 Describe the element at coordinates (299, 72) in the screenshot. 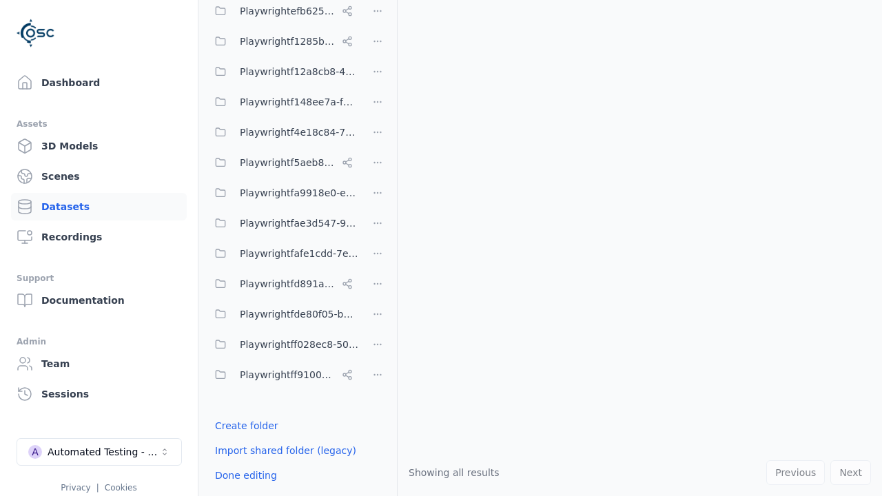

I see `span: Playwrightf12a8cb8-44f5-4bf0-b292-721ddd8e7e42` at that location.